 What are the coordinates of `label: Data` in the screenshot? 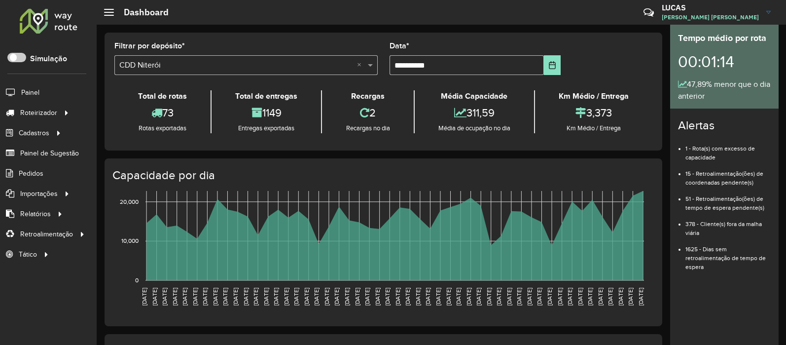 It's located at (400, 46).